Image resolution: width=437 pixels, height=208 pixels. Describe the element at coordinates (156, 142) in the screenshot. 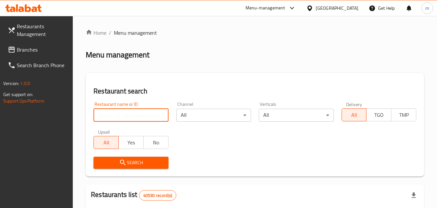

I see `button: No` at that location.